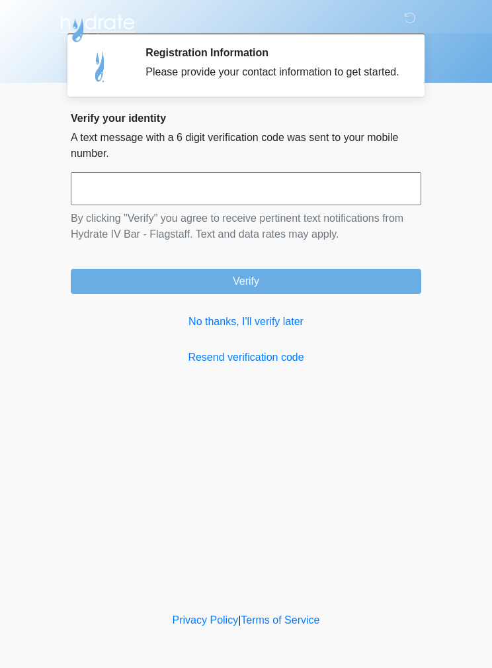  I want to click on p: A text message with a 6 digit verification code was sent to your mobile number., so click(246, 146).